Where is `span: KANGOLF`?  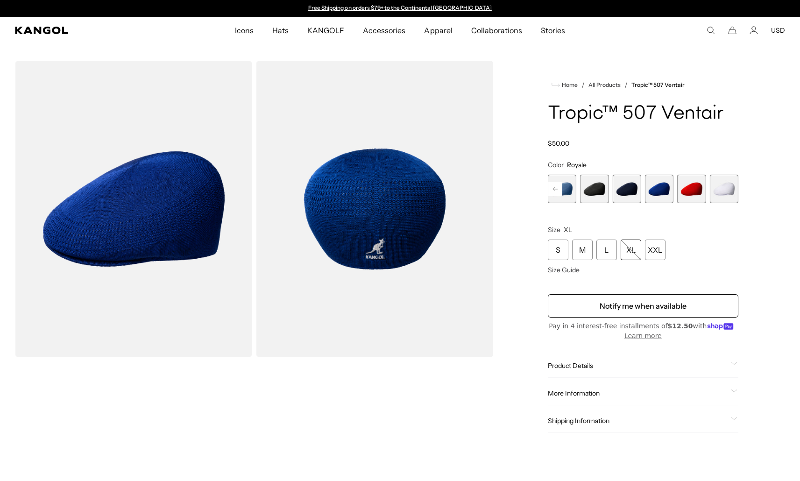 span: KANGOLF is located at coordinates (325, 30).